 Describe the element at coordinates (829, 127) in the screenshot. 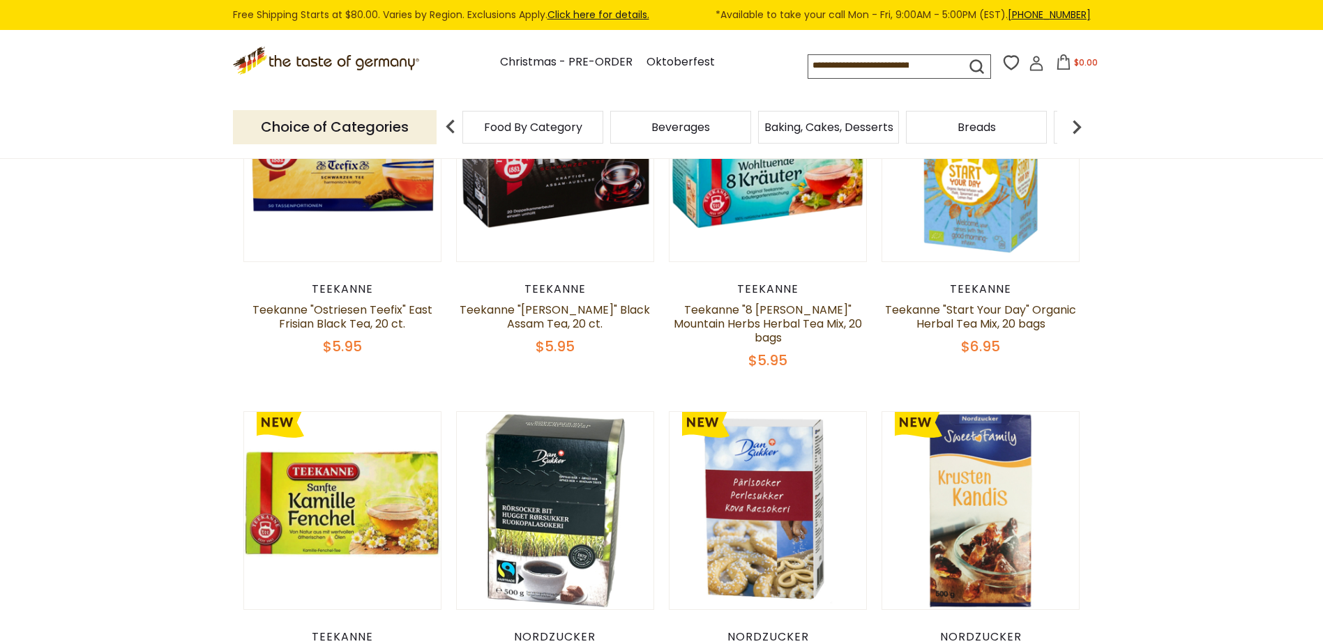

I see `span: Baking, Cakes, Desserts` at that location.